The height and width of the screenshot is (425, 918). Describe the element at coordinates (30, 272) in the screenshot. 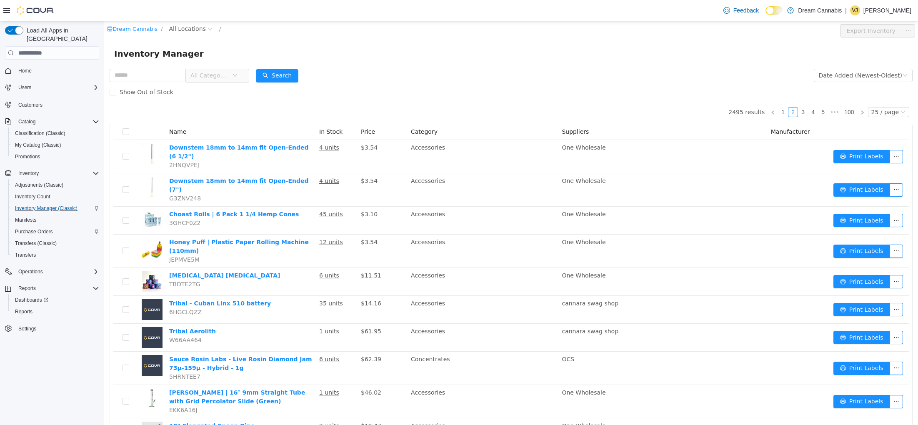

I see `span: Operations` at that location.